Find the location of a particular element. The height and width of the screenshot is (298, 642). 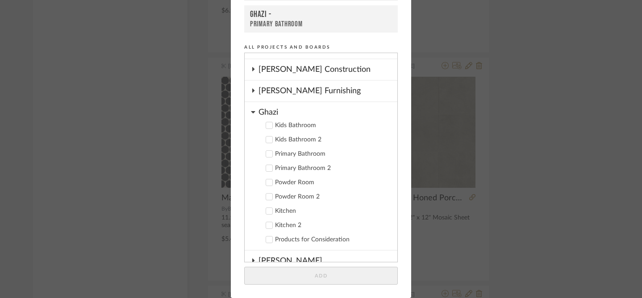

div: Powder Room is located at coordinates (332, 183).